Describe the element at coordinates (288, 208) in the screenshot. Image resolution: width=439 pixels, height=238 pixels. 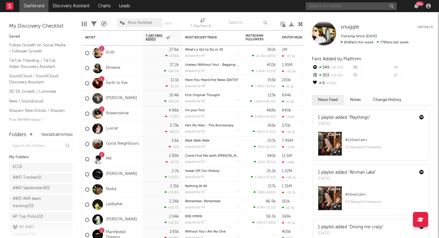
I see `div: 26.5k` at that location.